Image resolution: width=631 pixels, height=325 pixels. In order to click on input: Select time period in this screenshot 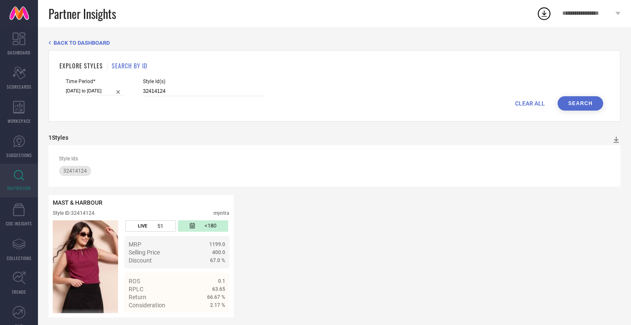, I will do `click(95, 91)`.